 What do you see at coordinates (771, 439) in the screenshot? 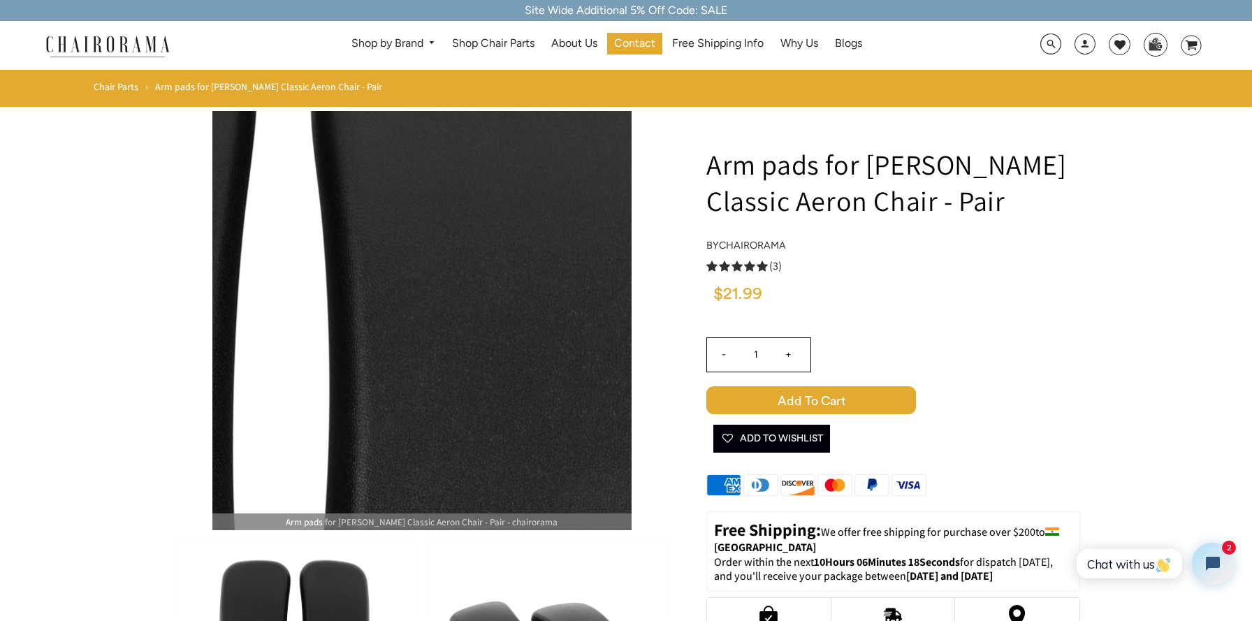
I see `span: Add To Wishlist` at bounding box center [771, 439].